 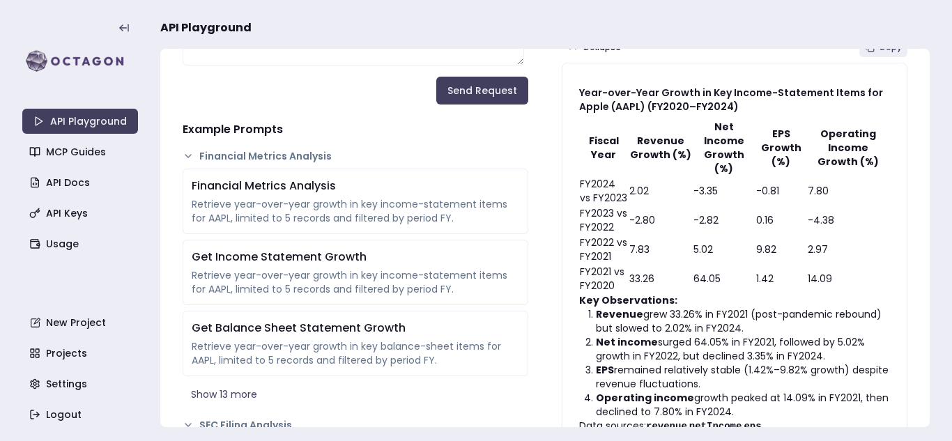 What do you see at coordinates (355, 257) in the screenshot?
I see `div: Get Income Statement Growth` at bounding box center [355, 257].